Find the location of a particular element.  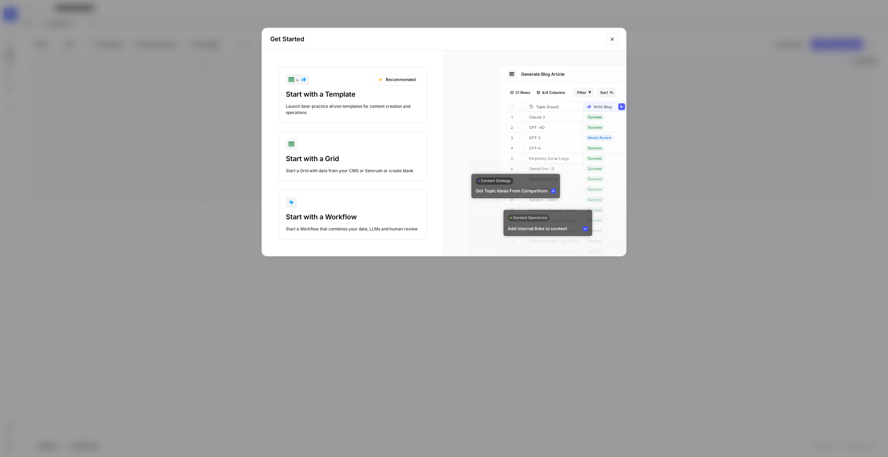

div: Start with a Workflow is located at coordinates (353, 217).